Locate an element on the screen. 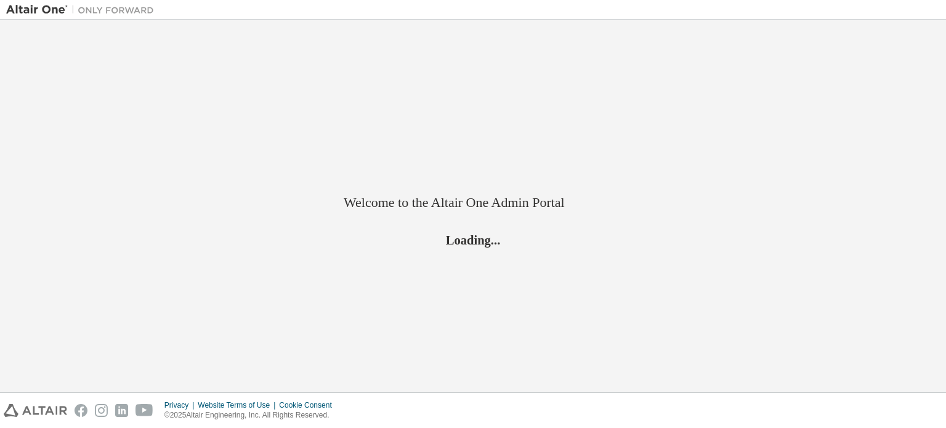 Image resolution: width=946 pixels, height=428 pixels. div: Website Terms of Use is located at coordinates (238, 405).